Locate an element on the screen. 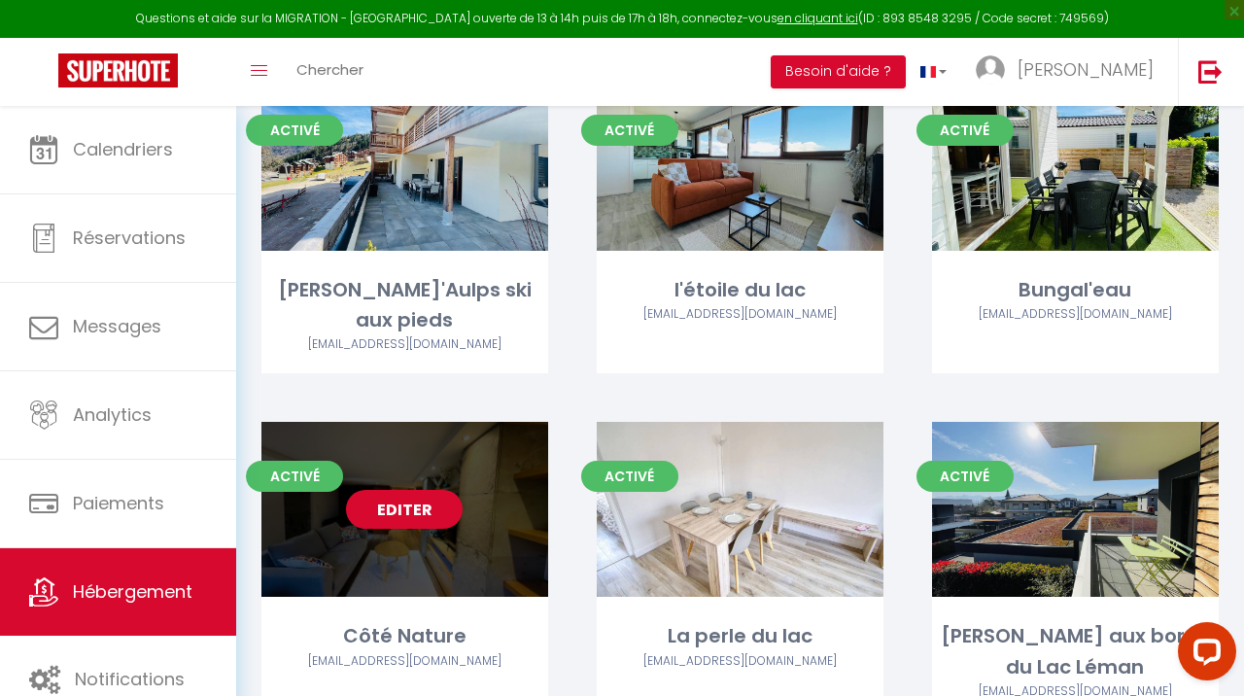  img: Super Booking is located at coordinates (118, 70).